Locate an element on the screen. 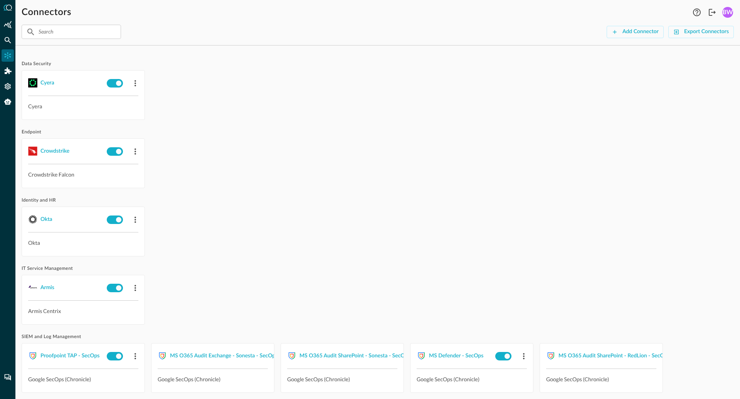  div: Connectors is located at coordinates (8, 56).